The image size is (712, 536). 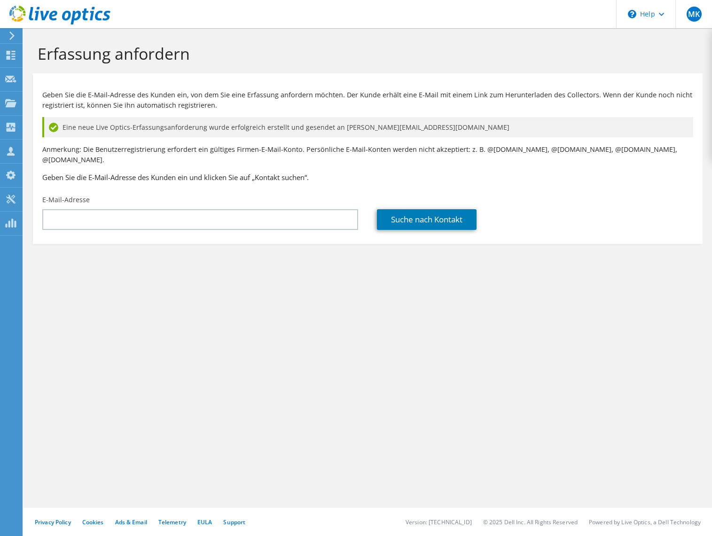 What do you see at coordinates (365, 54) in the screenshot?
I see `h1: Erfassung anfordern` at bounding box center [365, 54].